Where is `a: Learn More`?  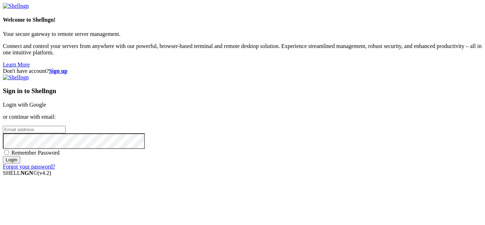 a: Learn More is located at coordinates (16, 64).